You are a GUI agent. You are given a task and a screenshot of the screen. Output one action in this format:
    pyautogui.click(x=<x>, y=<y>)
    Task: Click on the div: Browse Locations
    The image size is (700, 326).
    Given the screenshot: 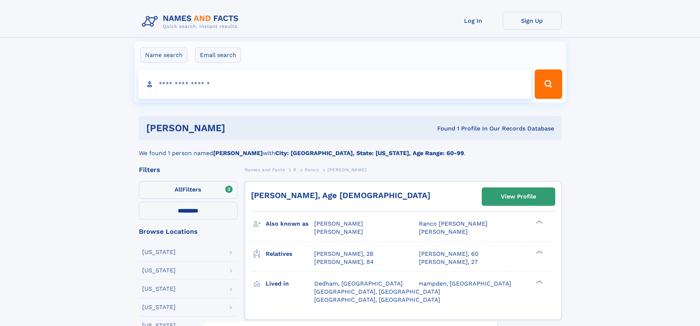 What is the action you would take?
    pyautogui.click(x=188, y=232)
    